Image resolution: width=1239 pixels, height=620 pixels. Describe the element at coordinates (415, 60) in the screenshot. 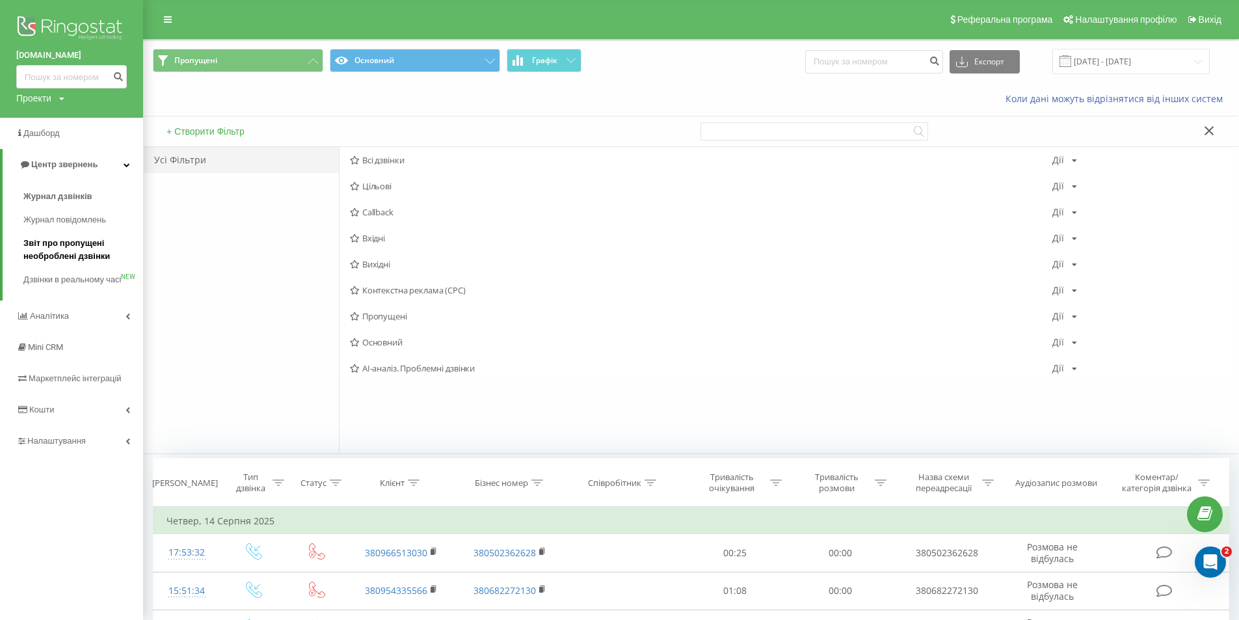

I see `button: Основний` at that location.